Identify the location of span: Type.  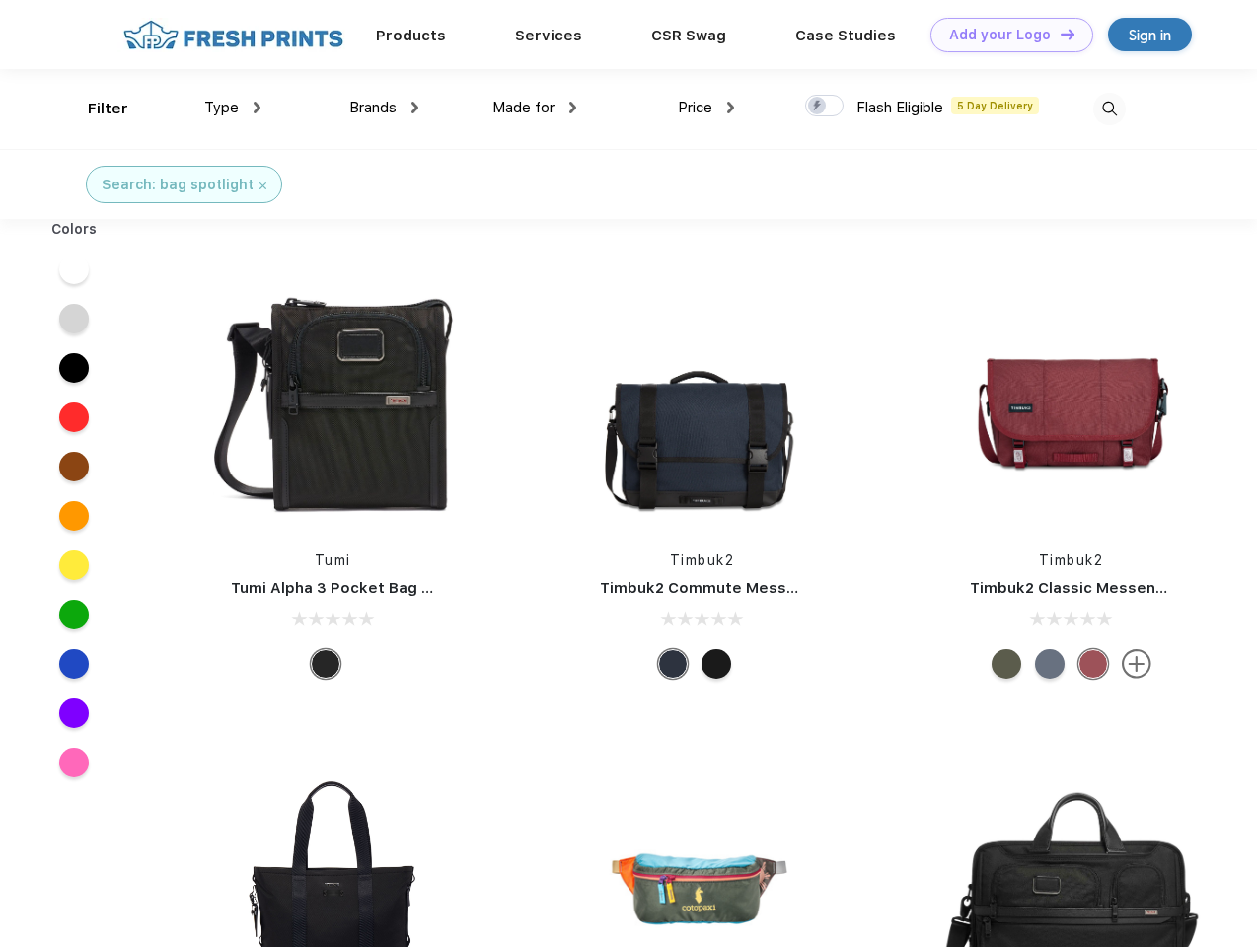
(221, 108).